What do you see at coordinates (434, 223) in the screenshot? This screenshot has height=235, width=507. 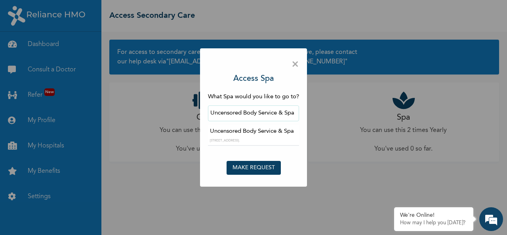 I see `p: How may I help you today?` at bounding box center [434, 223].